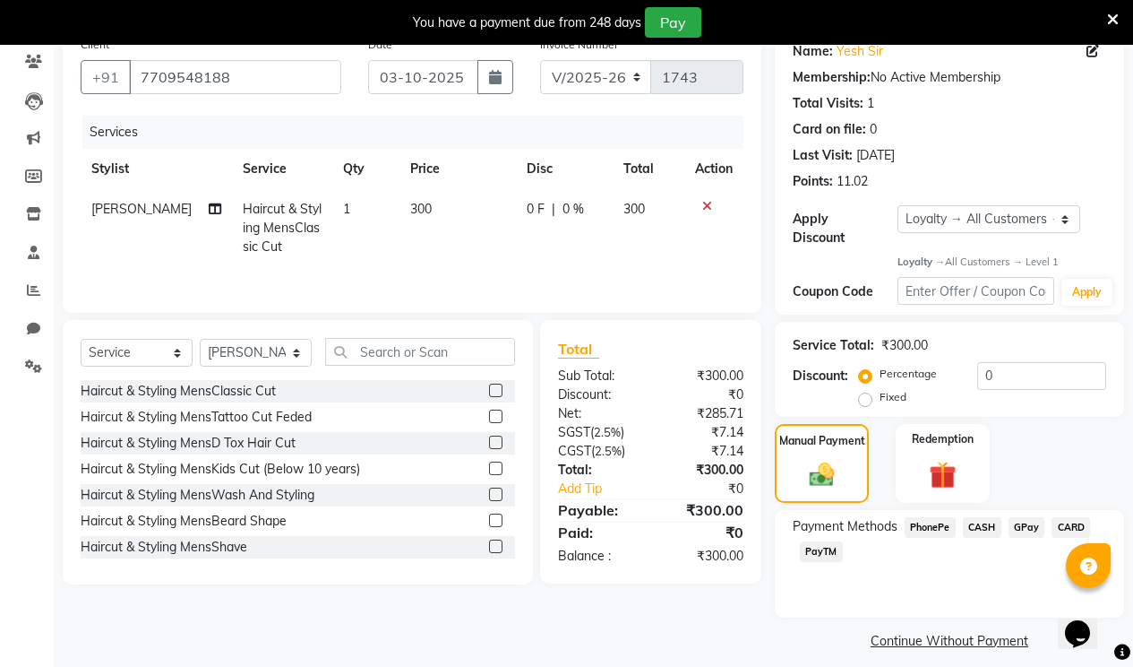 This screenshot has width=1133, height=667. What do you see at coordinates (220, 469) in the screenshot?
I see `div: Haircut & Styling MensKids Cut (Below 10 years)` at bounding box center [220, 469].